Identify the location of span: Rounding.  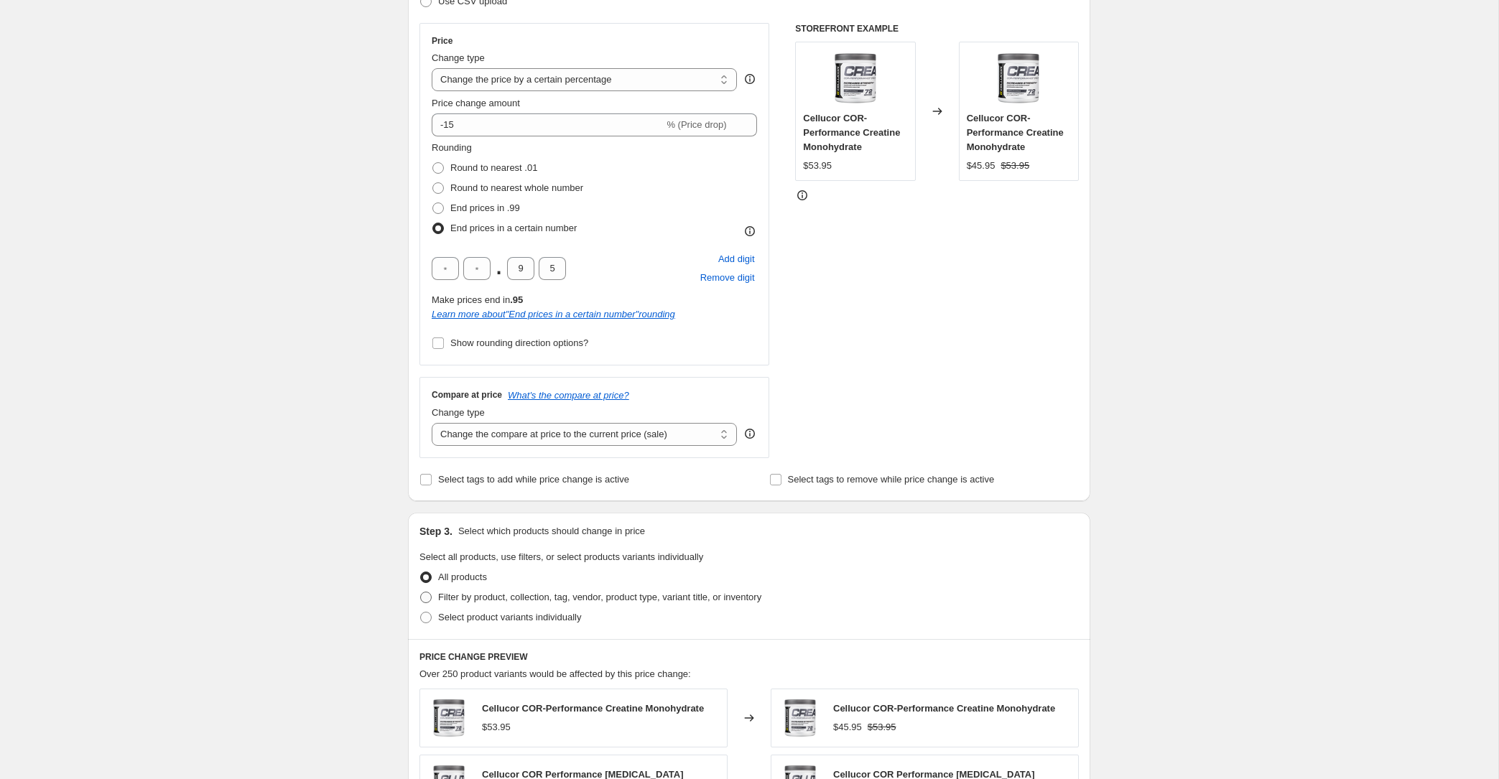
(452, 147).